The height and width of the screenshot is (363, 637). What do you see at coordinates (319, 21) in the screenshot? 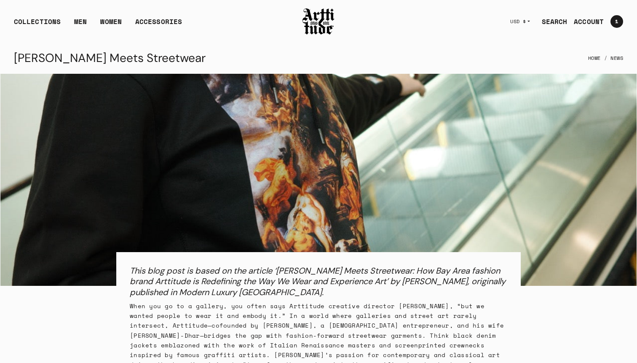
I see `img: Arttitude` at bounding box center [319, 21].